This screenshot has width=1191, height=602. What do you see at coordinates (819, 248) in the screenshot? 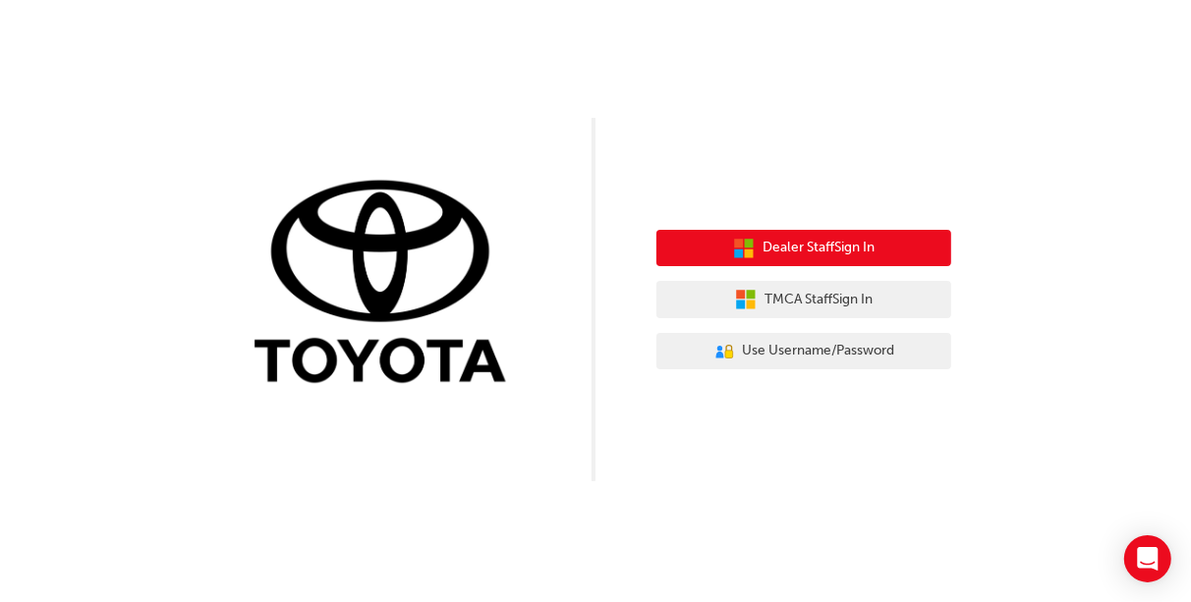
I see `span: Dealer Staff Sign In` at bounding box center [819, 248].